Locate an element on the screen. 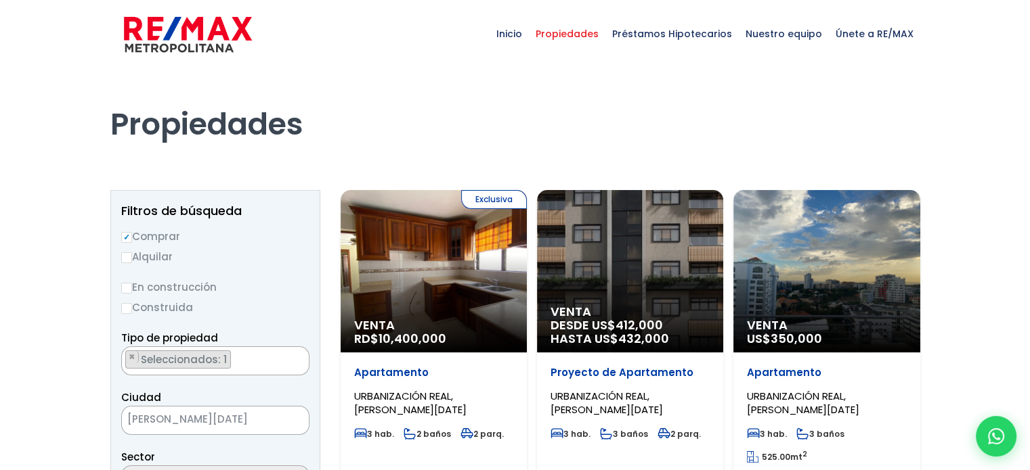  span: 412,000 is located at coordinates (639, 325).